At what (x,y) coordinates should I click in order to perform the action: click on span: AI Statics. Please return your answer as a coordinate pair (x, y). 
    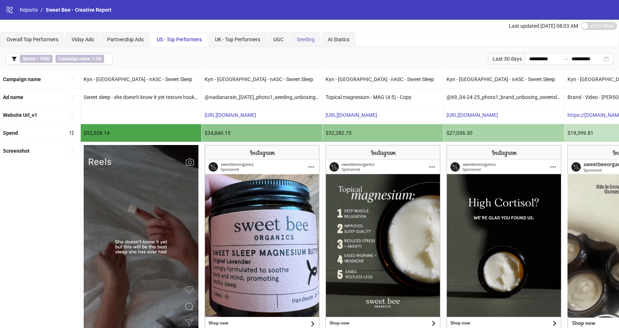
    Looking at the image, I should click on (338, 39).